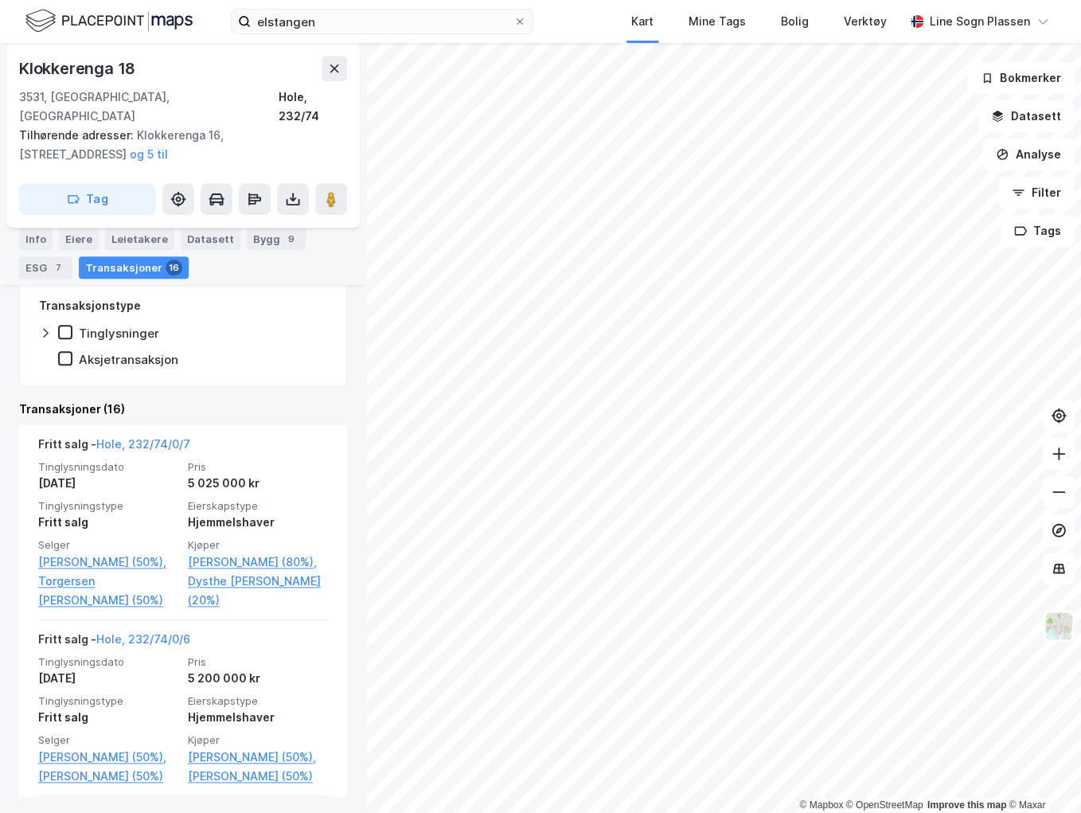 Image resolution: width=1081 pixels, height=813 pixels. I want to click on div: Datasett, so click(210, 239).